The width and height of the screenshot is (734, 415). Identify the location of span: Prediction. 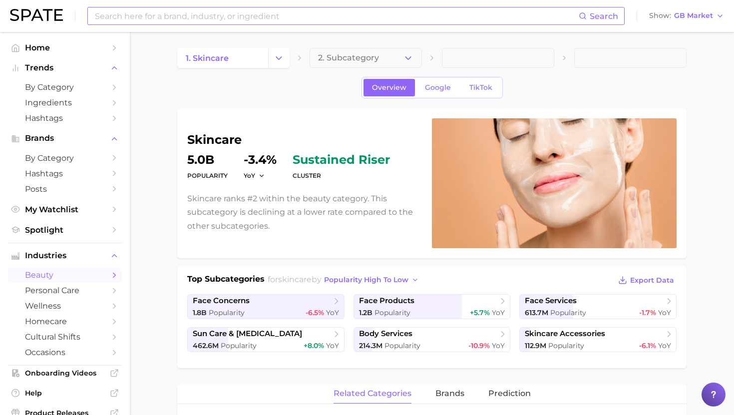
(509, 394).